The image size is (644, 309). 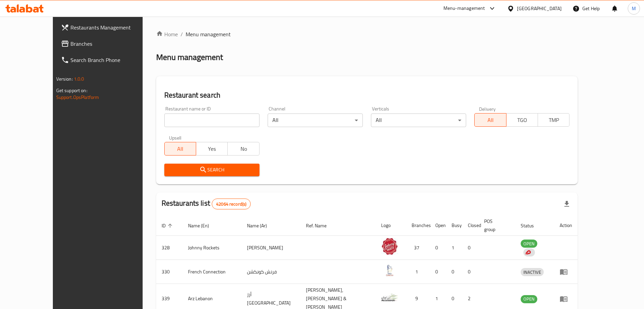 What do you see at coordinates (261, 226) in the screenshot?
I see `span: Name (Ar)` at bounding box center [261, 226].